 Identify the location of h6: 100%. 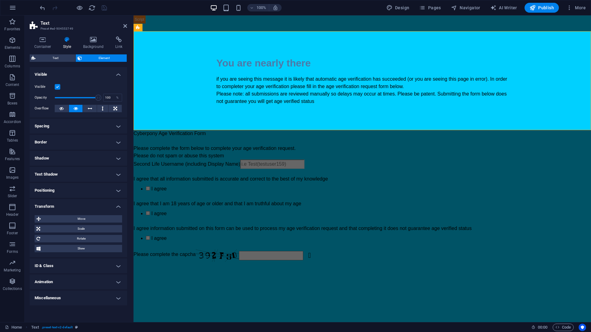
(261, 8).